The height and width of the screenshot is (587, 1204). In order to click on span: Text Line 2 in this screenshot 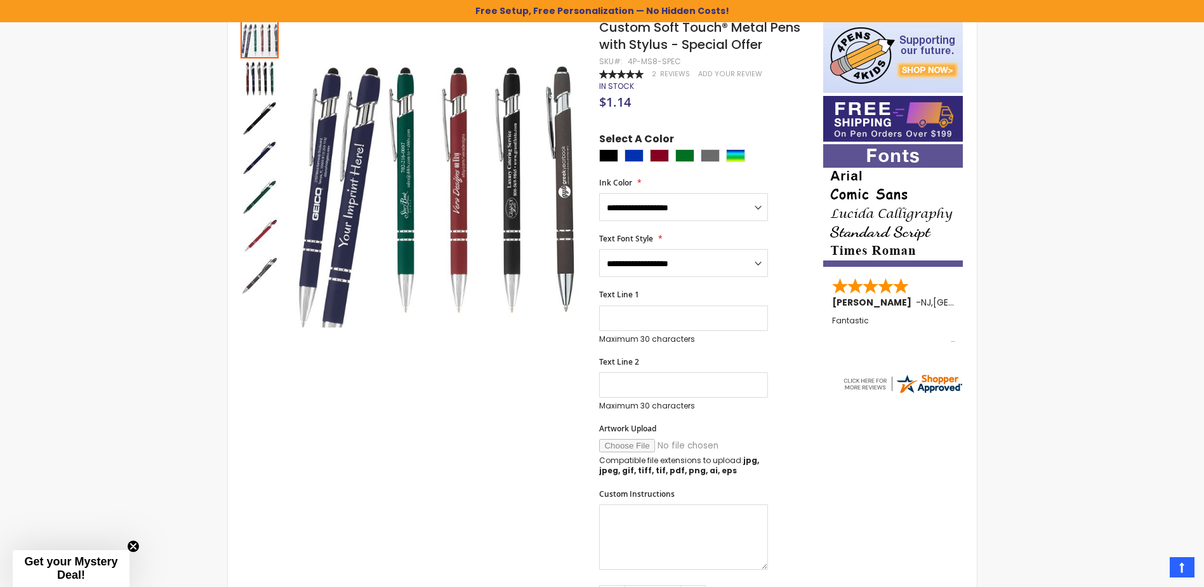, I will do `click(619, 361)`.